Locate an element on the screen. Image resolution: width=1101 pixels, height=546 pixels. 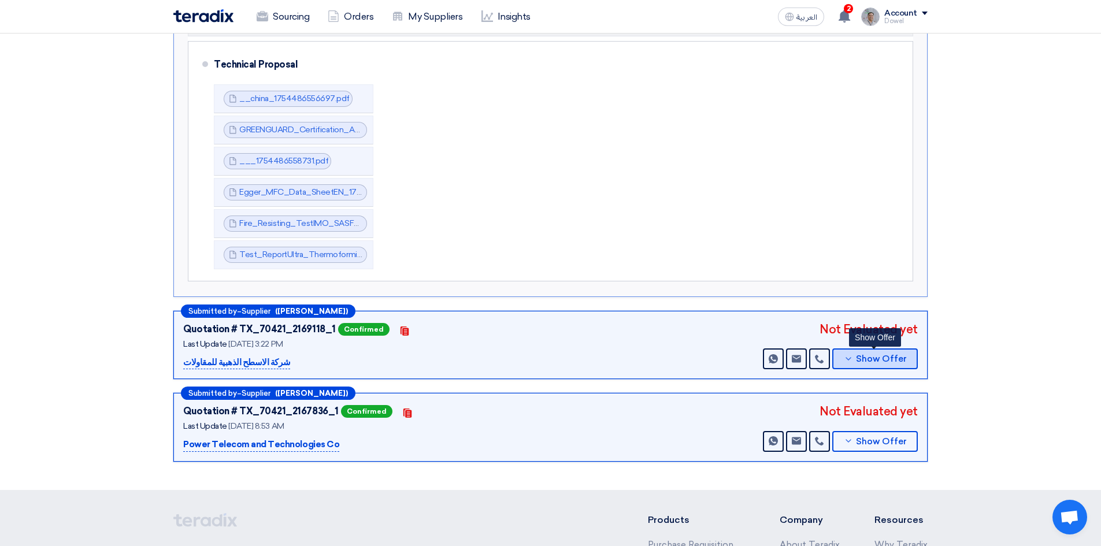
a: My Suppliers is located at coordinates (427, 17).